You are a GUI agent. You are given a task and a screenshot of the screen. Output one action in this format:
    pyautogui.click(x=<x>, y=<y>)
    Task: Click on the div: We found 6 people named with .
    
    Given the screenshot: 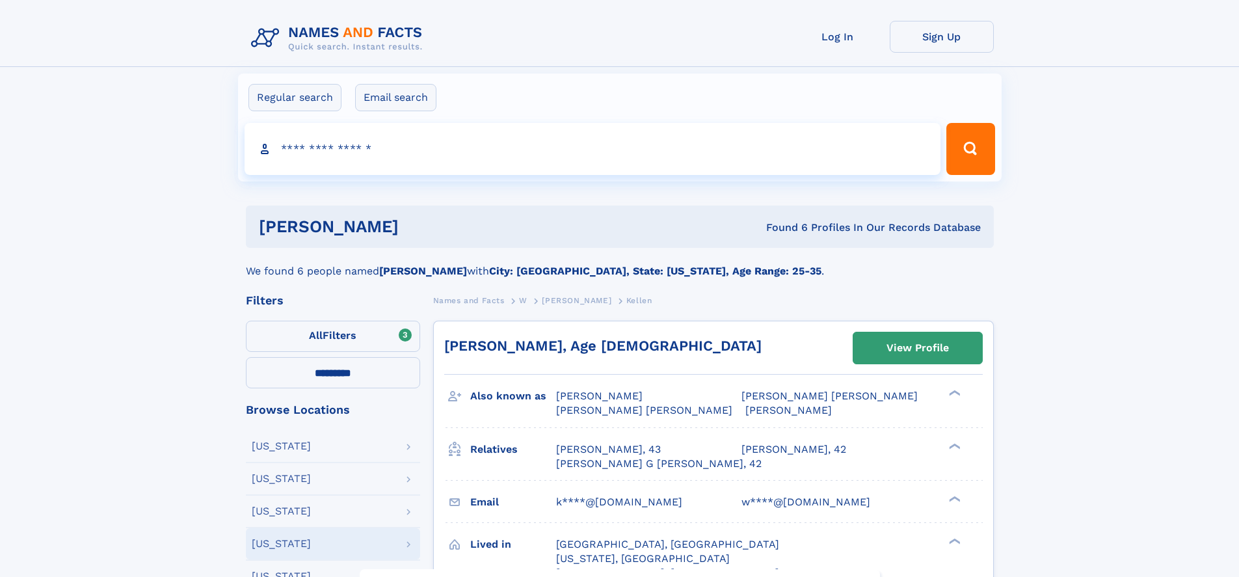 What is the action you would take?
    pyautogui.click(x=620, y=263)
    